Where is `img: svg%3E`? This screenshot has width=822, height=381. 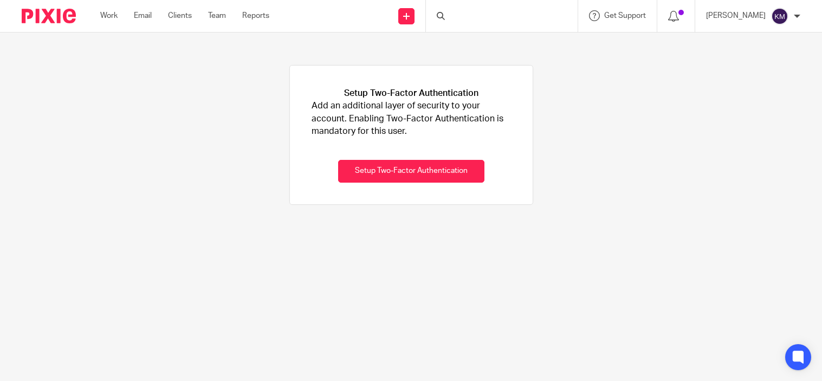
img: svg%3E is located at coordinates (779, 16).